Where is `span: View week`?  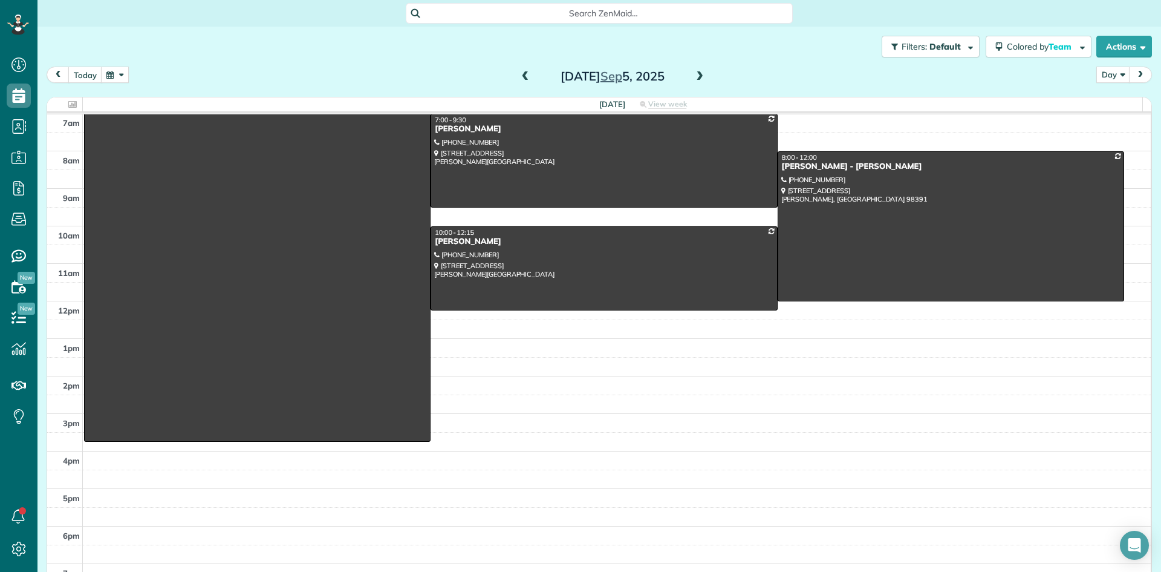
span: View week is located at coordinates (668, 104).